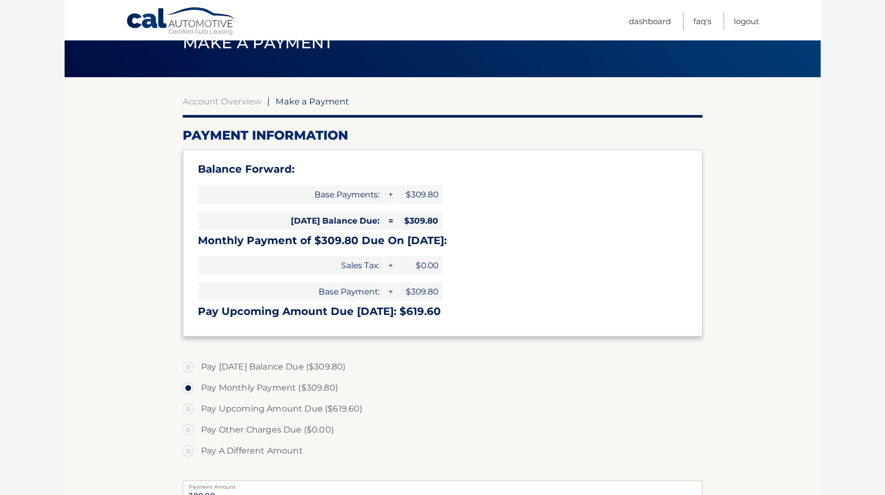 The image size is (885, 495). I want to click on a: Logout, so click(746, 21).